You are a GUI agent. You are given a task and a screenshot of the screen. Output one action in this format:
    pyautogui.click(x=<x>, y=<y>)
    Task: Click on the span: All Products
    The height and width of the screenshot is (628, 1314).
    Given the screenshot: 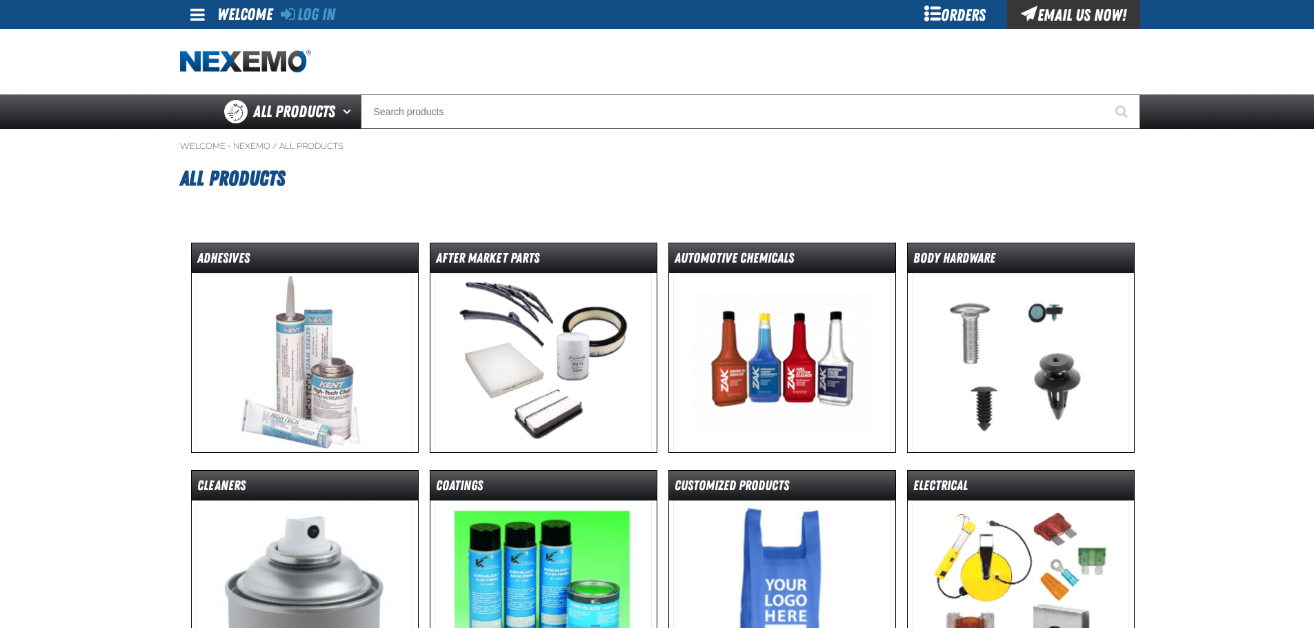 What is the action you would take?
    pyautogui.click(x=294, y=112)
    